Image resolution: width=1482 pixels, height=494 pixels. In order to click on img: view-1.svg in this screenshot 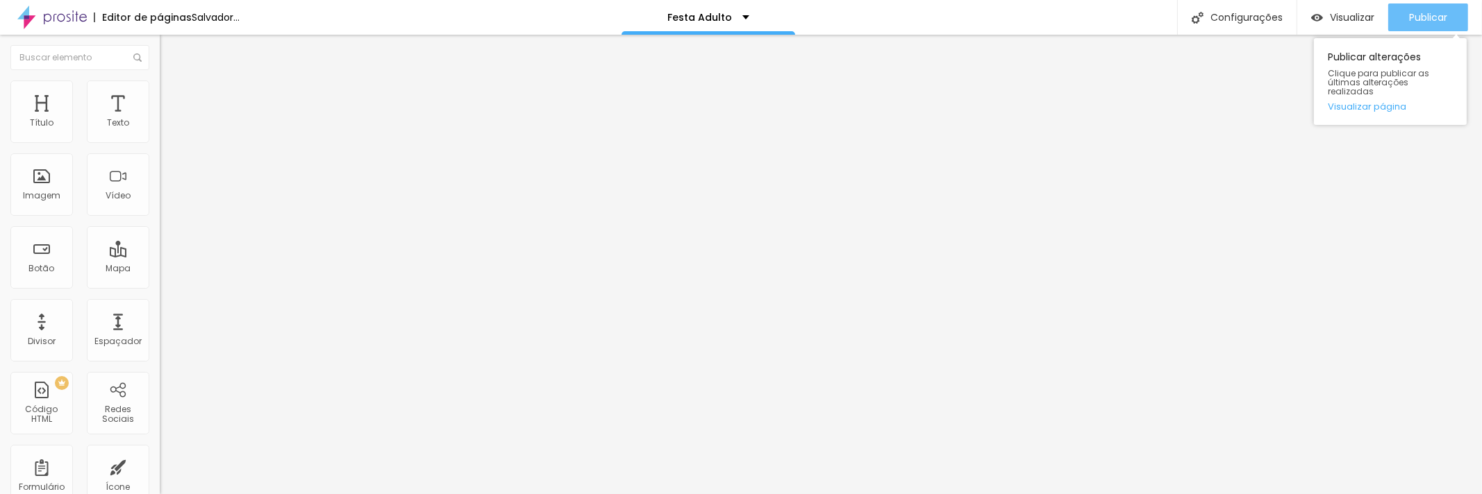, I will do `click(1316, 17)`.